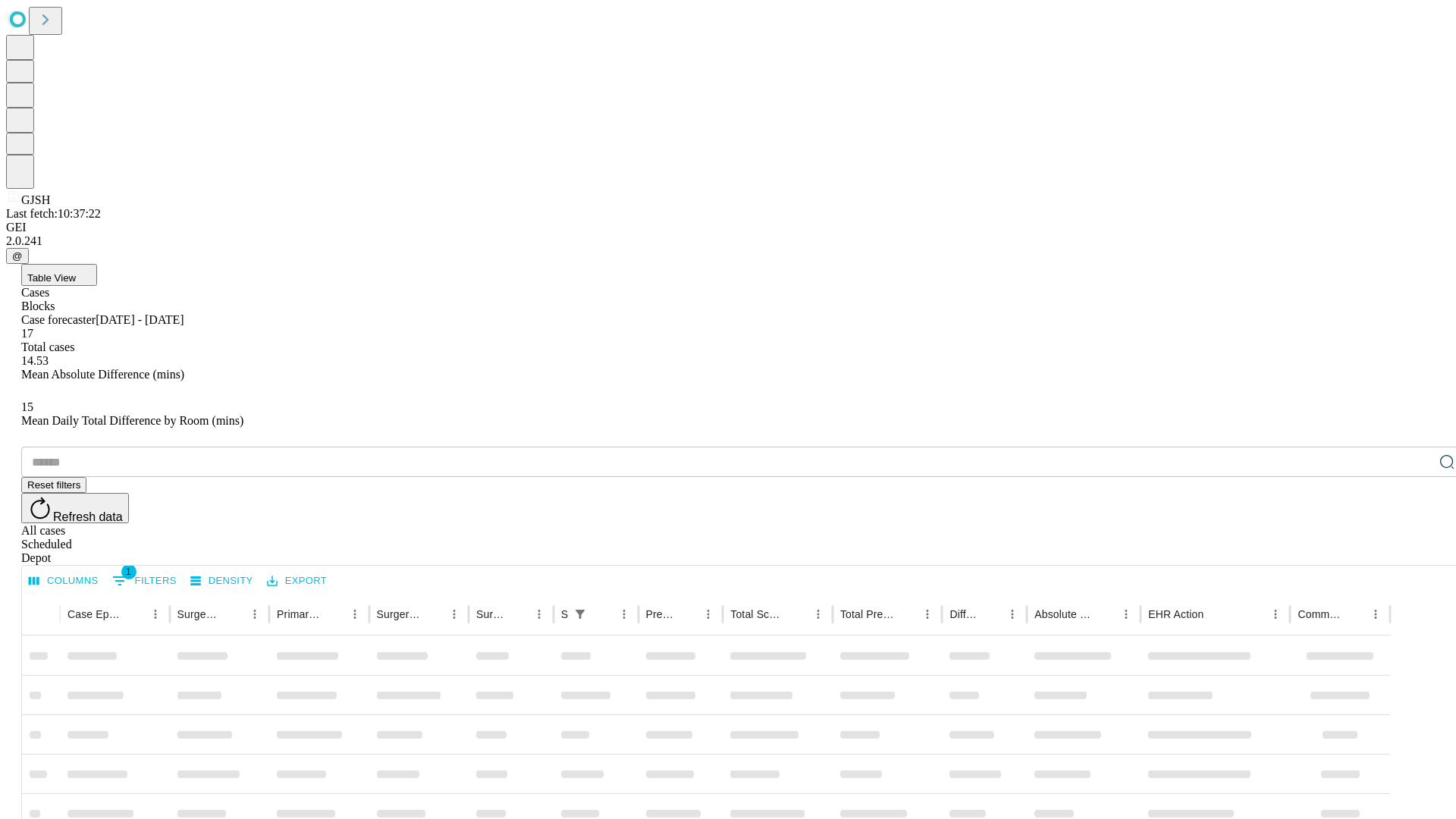 This screenshot has height=819, width=1456. What do you see at coordinates (728, 241) in the screenshot?
I see `div: 2.0.241` at bounding box center [728, 241].